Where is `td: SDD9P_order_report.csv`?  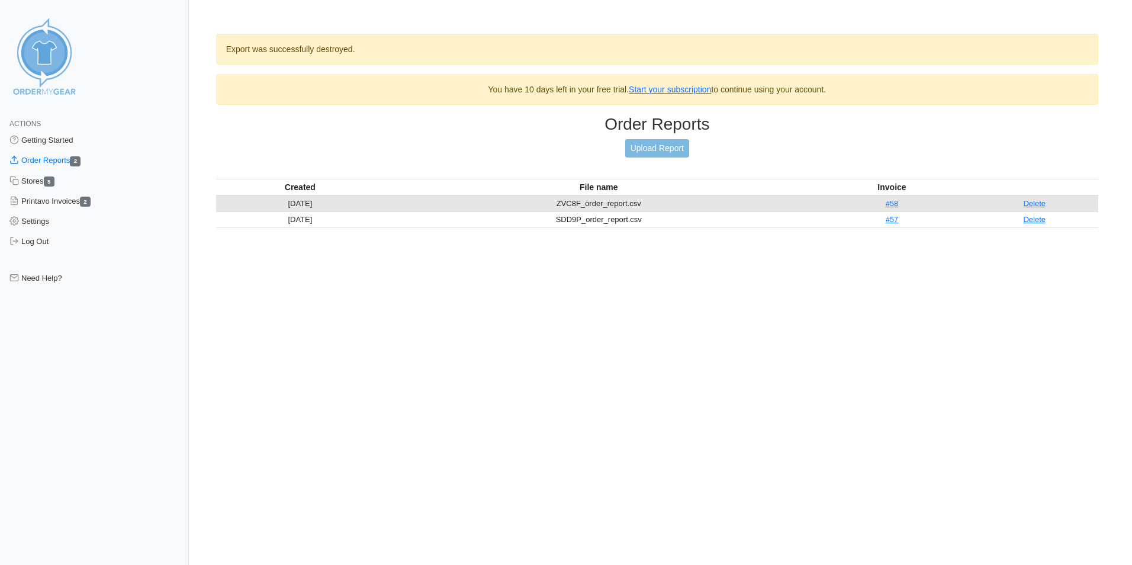 td: SDD9P_order_report.csv is located at coordinates (599, 219).